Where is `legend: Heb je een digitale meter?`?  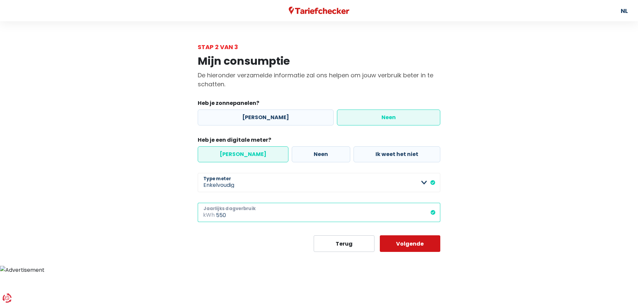
legend: Heb je een digitale meter? is located at coordinates (319, 141).